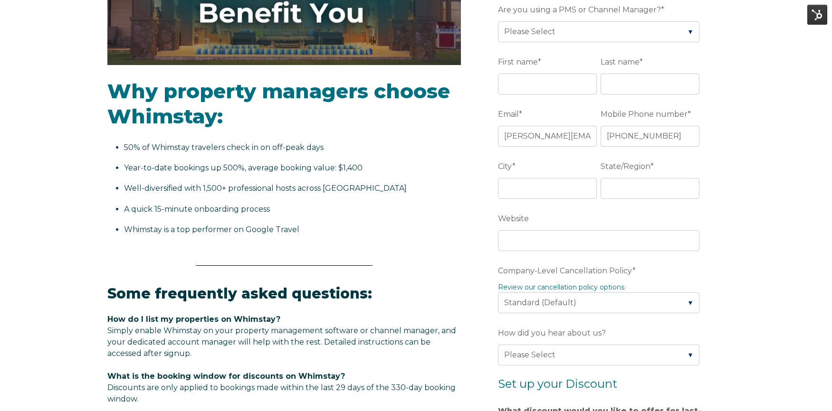 This screenshot has height=411, width=832. Describe the element at coordinates (513, 219) in the screenshot. I see `span: Website` at that location.